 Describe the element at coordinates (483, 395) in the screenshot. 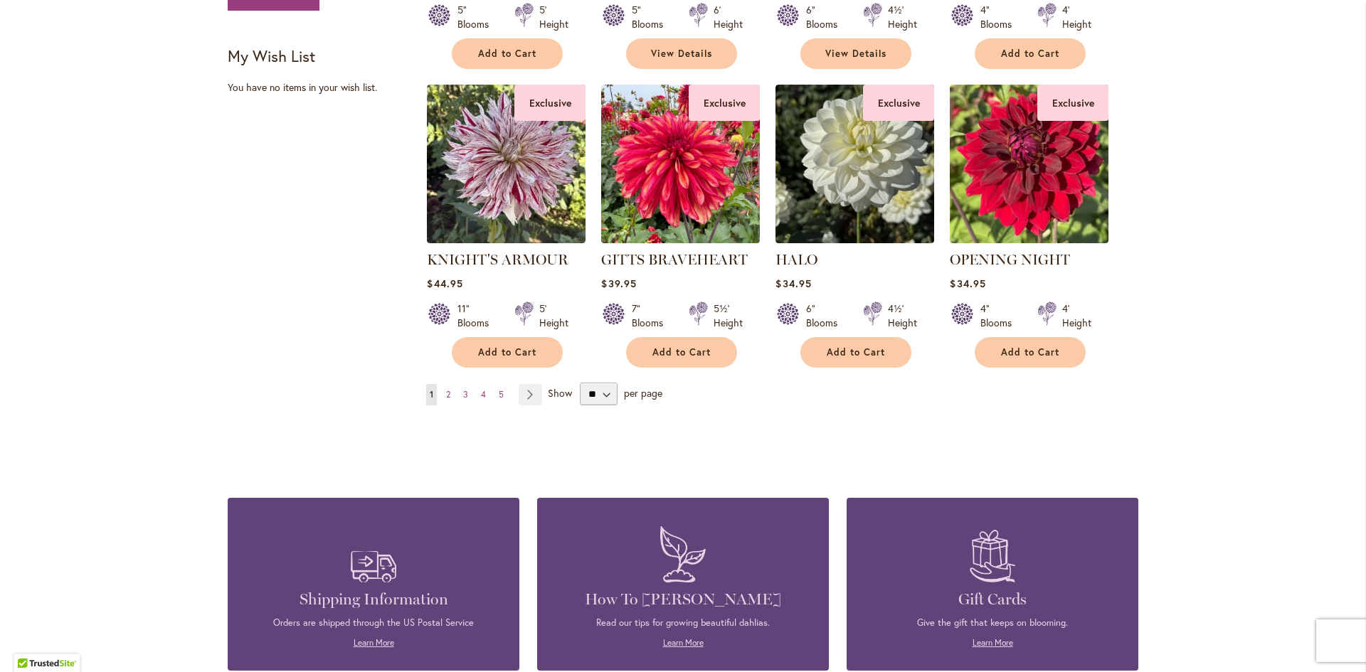

I see `a: 4` at that location.